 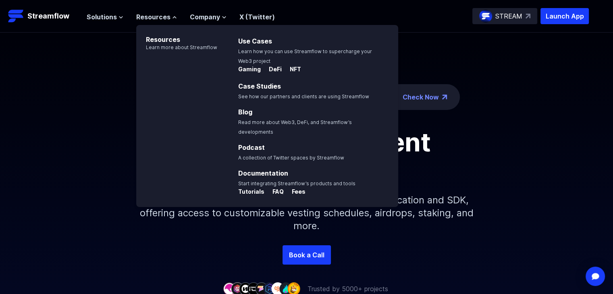 What do you see at coordinates (176, 35) in the screenshot?
I see `p: Resources` at bounding box center [176, 35].